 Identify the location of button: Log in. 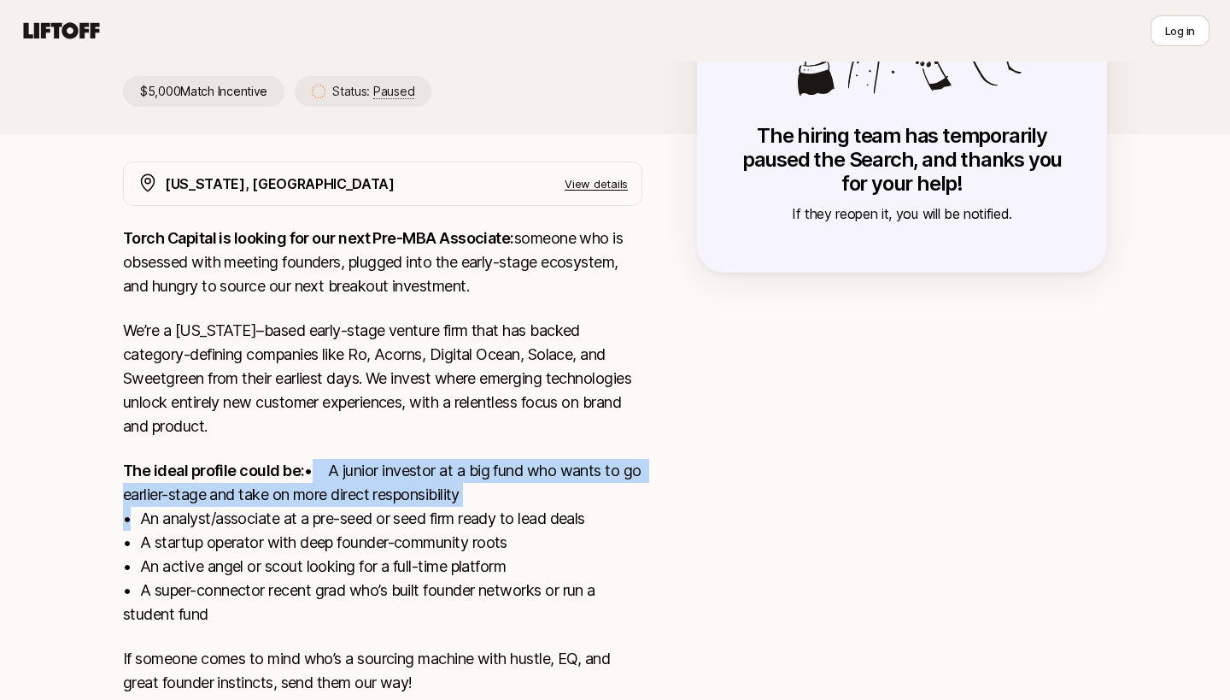
(1180, 31).